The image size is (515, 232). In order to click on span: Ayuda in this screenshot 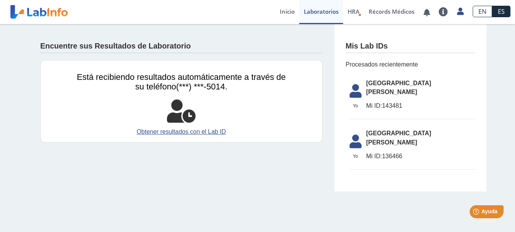, I will do `click(42, 9)`.